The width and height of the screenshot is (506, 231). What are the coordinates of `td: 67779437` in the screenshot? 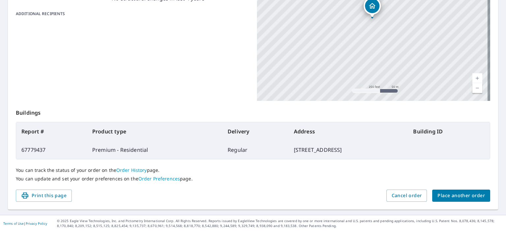 It's located at (51, 150).